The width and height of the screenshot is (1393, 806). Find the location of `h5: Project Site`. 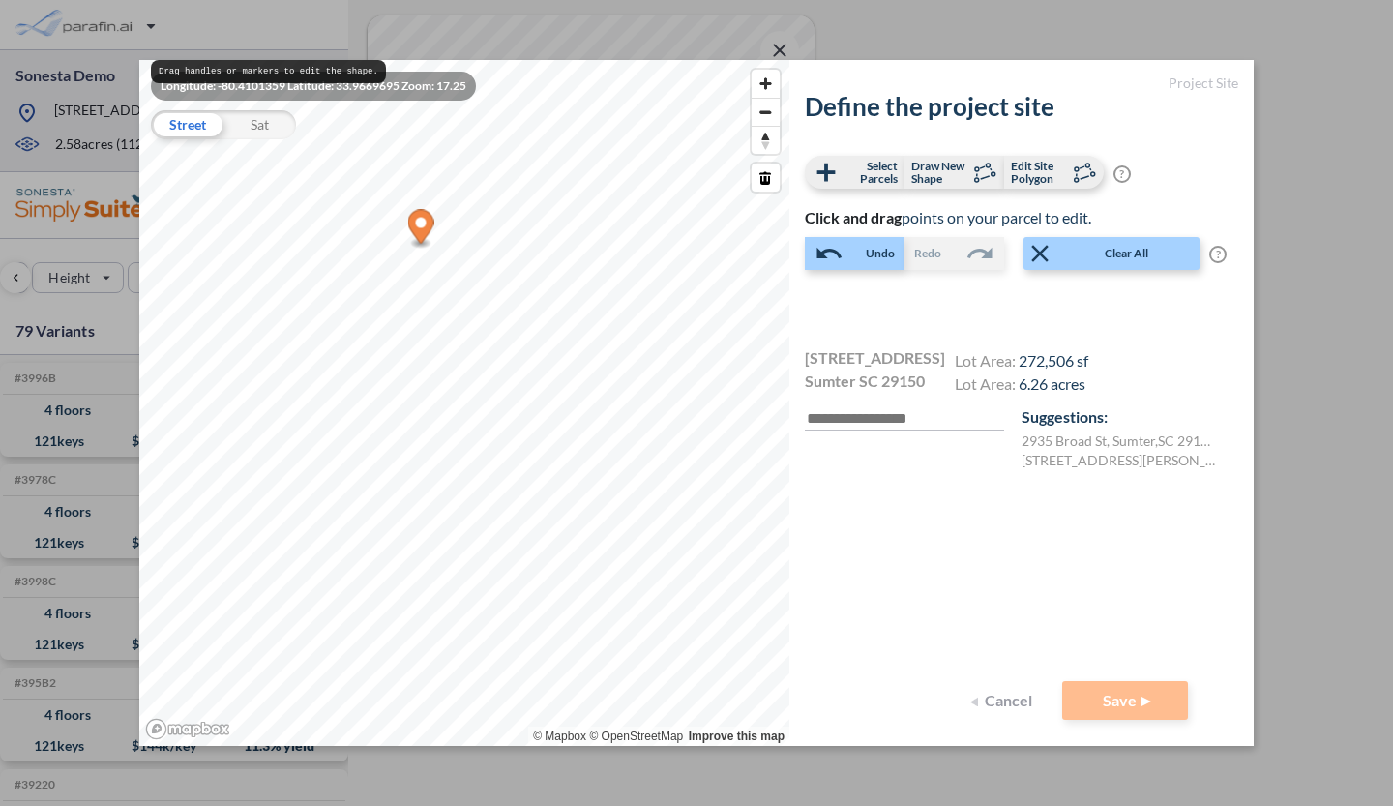

h5: Project Site is located at coordinates (1021, 83).